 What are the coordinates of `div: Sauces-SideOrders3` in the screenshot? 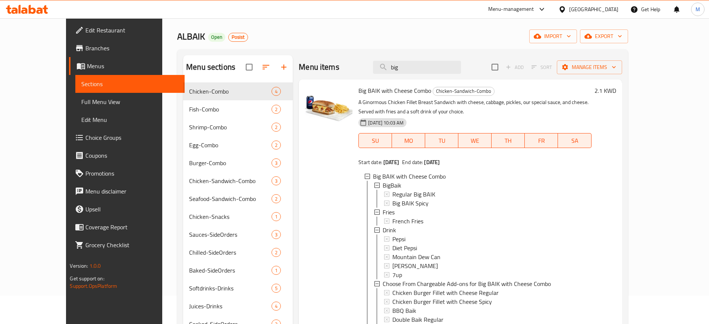 It's located at (238, 234).